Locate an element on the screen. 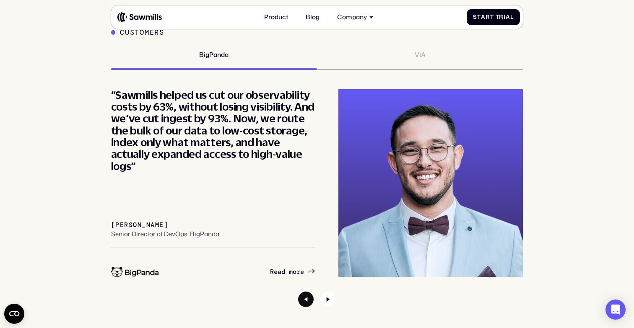 The width and height of the screenshot is (634, 328). span: m is located at coordinates (290, 272).